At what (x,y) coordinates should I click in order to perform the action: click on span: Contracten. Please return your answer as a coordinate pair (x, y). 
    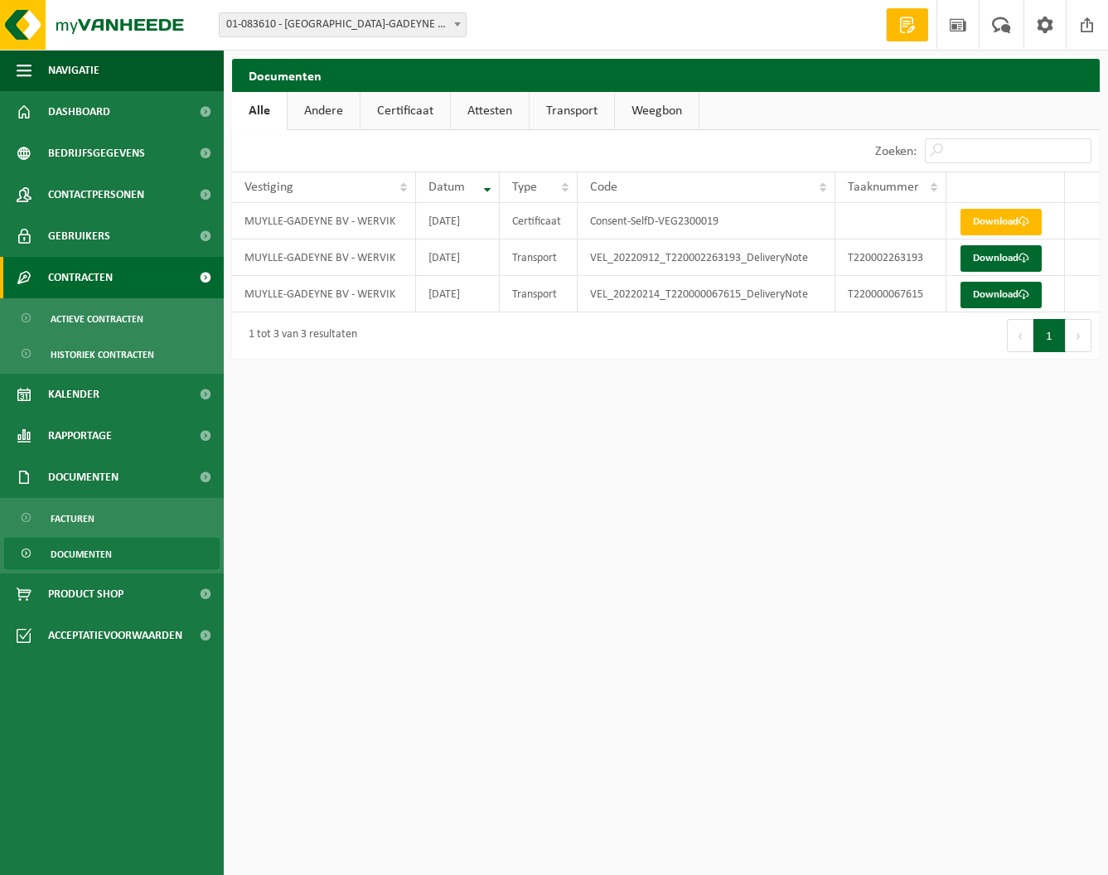
    Looking at the image, I should click on (80, 278).